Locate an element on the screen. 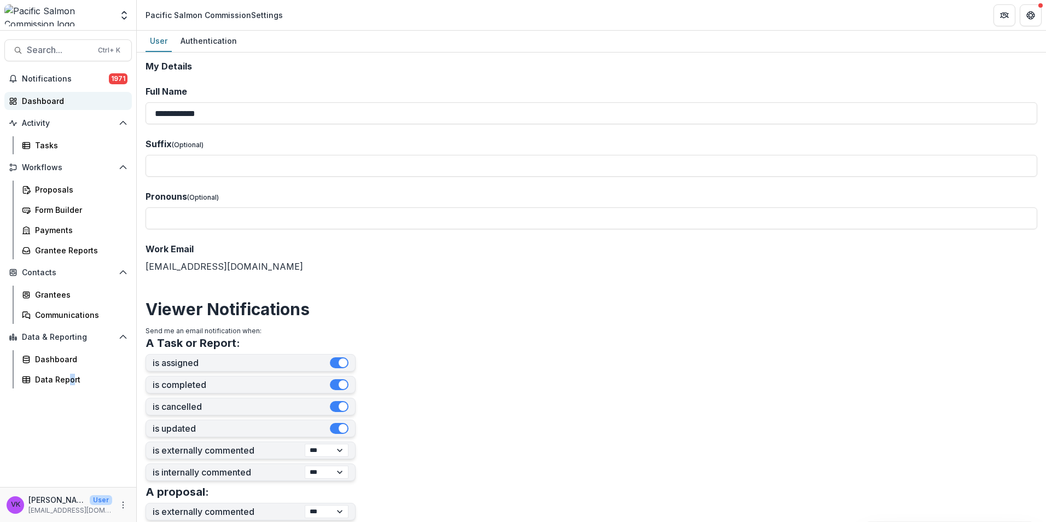 Image resolution: width=1046 pixels, height=522 pixels. a: Grantee Reports is located at coordinates (74, 250).